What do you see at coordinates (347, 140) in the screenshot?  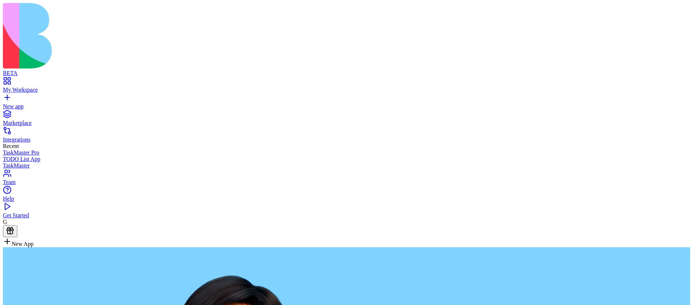 I see `div: Integrations` at bounding box center [347, 140].